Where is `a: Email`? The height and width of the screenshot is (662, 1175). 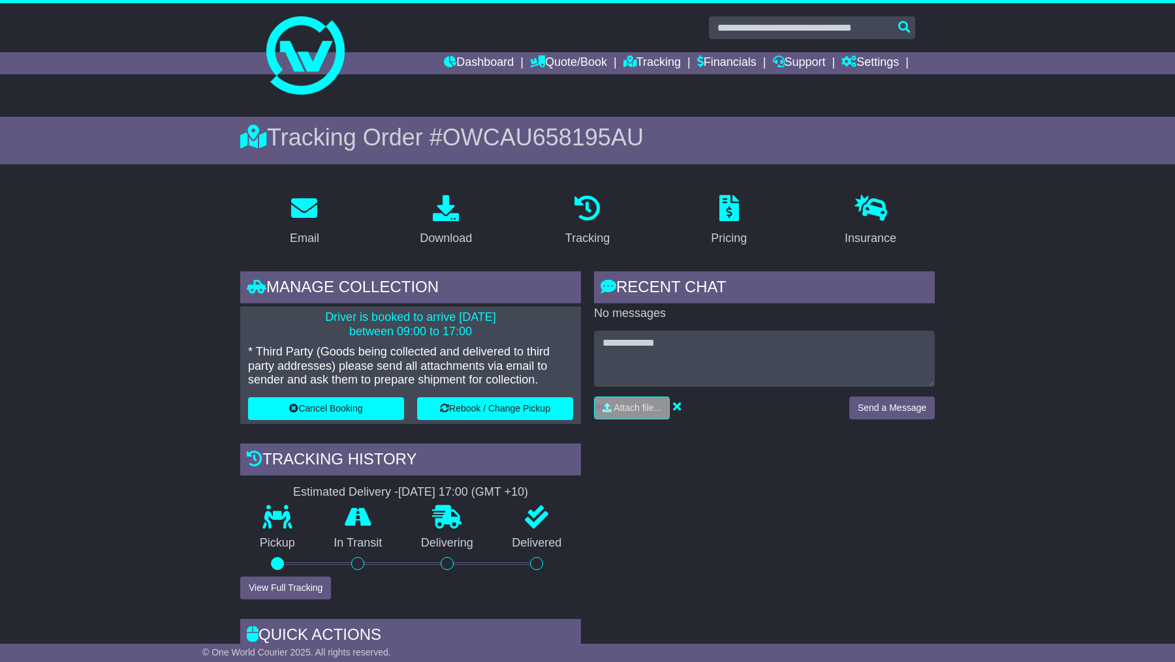
a: Email is located at coordinates (304, 221).